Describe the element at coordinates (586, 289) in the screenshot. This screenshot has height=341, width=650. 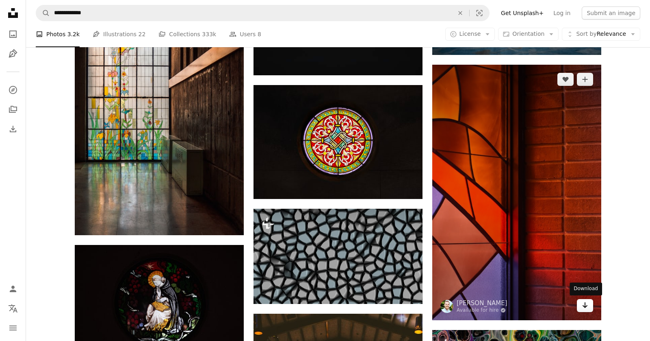
I see `div: Download` at that location.